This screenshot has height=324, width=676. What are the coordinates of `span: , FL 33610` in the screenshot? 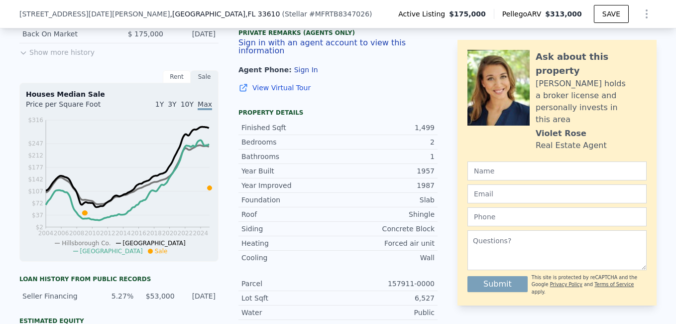 It's located at (262, 14).